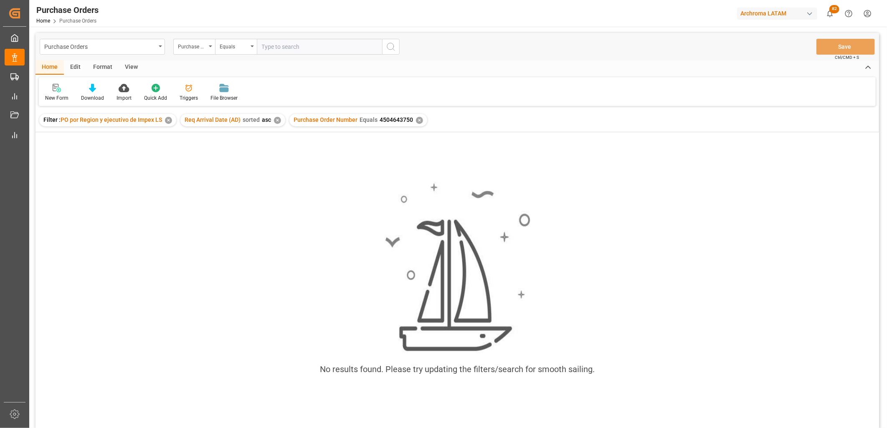  Describe the element at coordinates (52, 120) in the screenshot. I see `span: Filter :` at that location.